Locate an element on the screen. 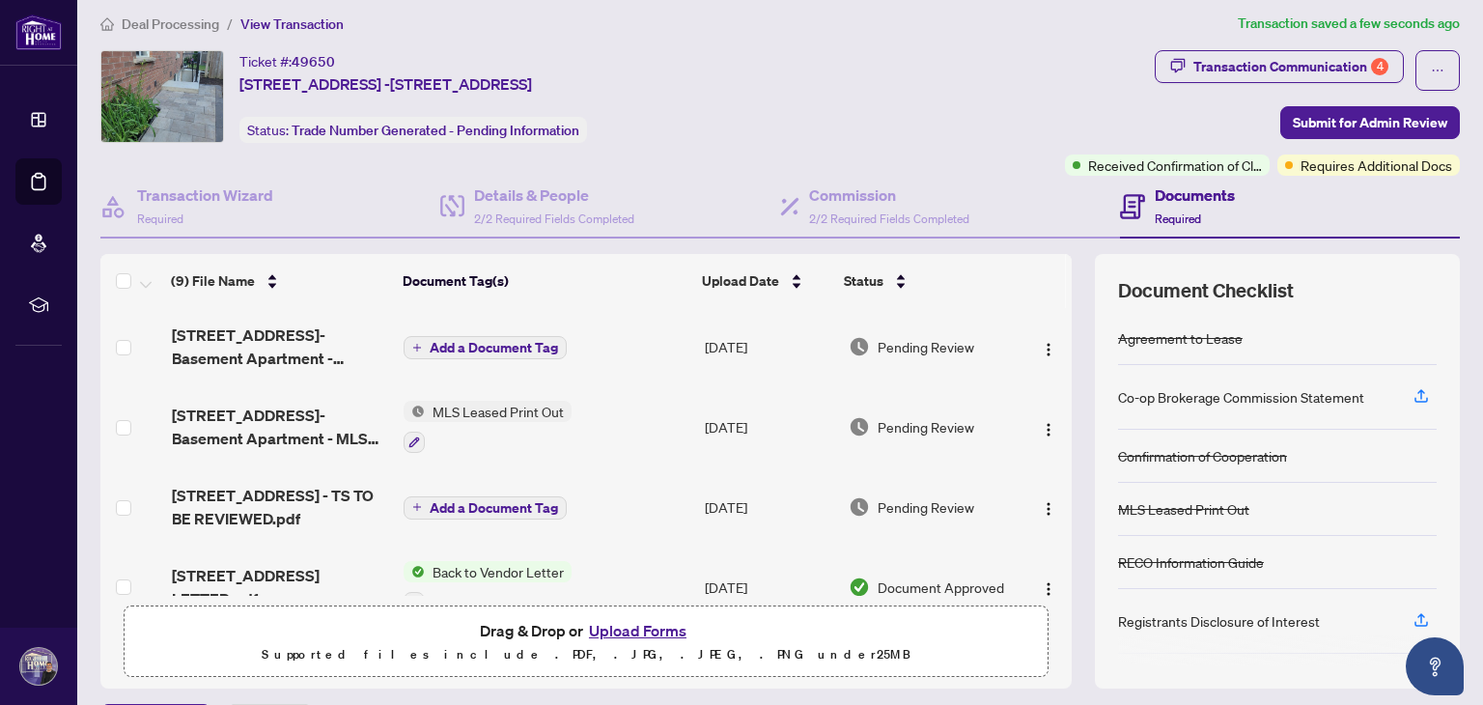  div: Registrants Disclosure of Interest is located at coordinates (1219, 621).